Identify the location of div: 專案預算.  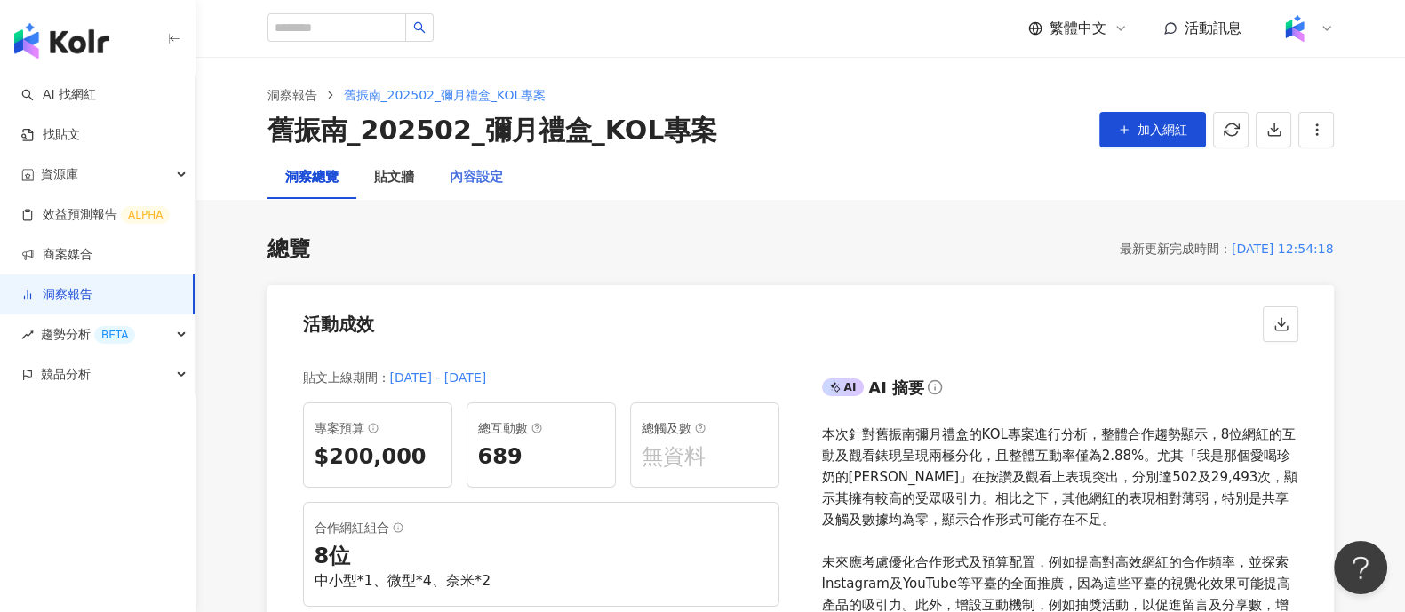
(378, 428).